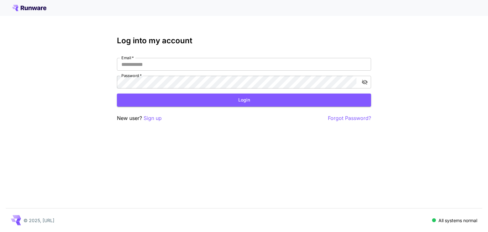 This screenshot has width=488, height=232. I want to click on p: All systems normal, so click(458, 220).